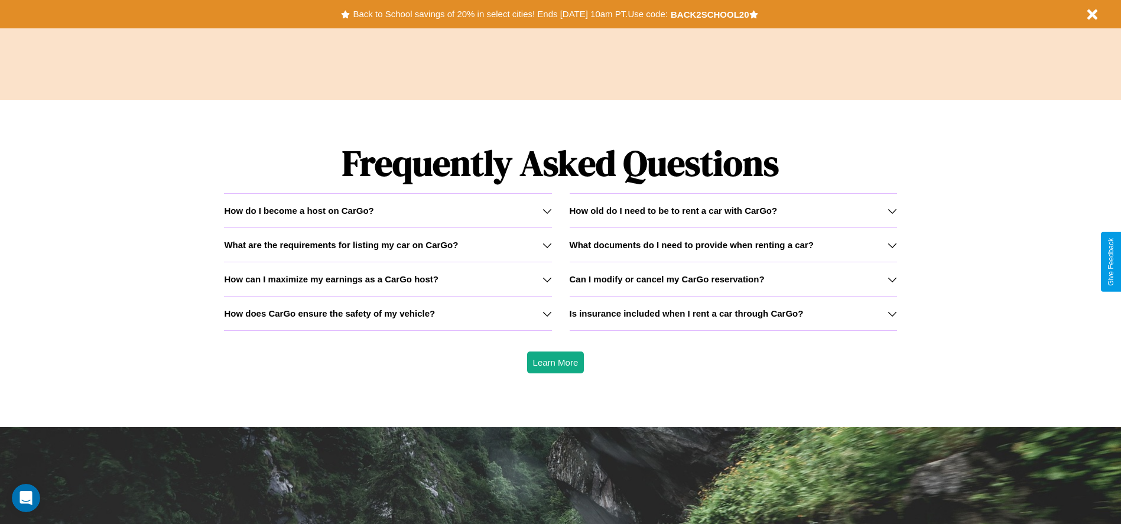  I want to click on h3: Can I modify or cancel my CarGo reservation?, so click(667, 279).